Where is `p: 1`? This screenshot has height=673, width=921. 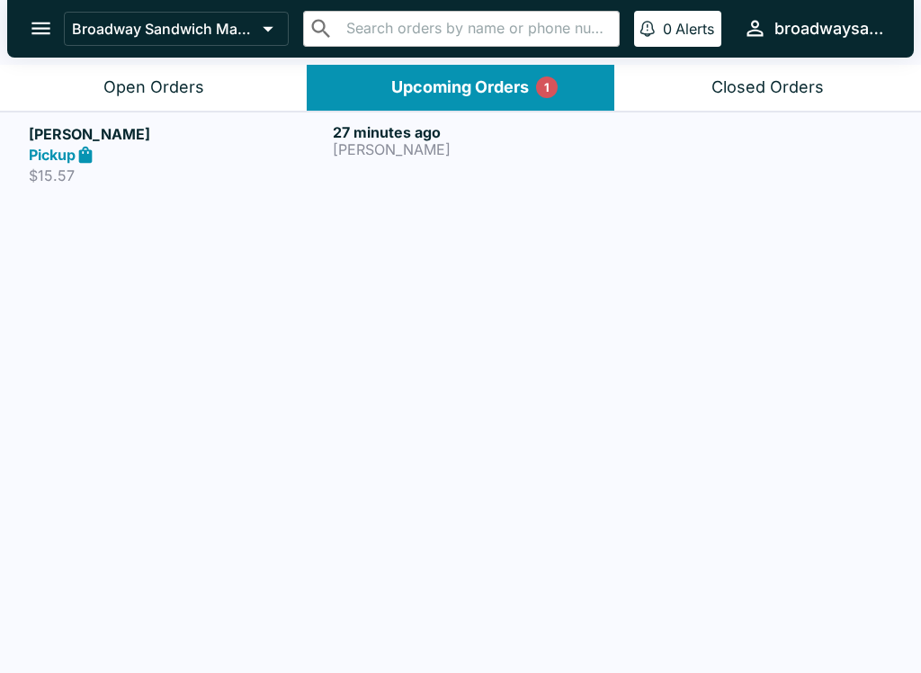 p: 1 is located at coordinates (547, 87).